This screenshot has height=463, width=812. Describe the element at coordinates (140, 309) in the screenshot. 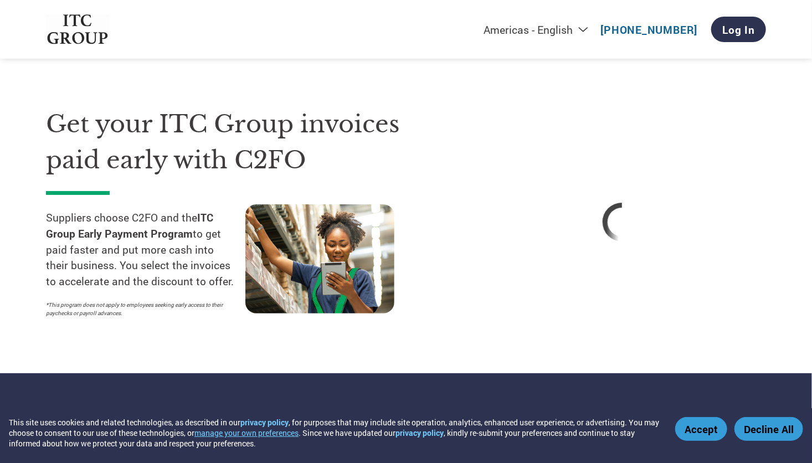

I see `p: *This program does not apply to employees seeking early access to their paychecks or payroll adva...` at that location.